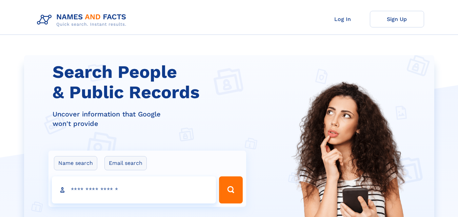 This screenshot has width=458, height=217. Describe the element at coordinates (342, 19) in the screenshot. I see `a: Log In` at that location.